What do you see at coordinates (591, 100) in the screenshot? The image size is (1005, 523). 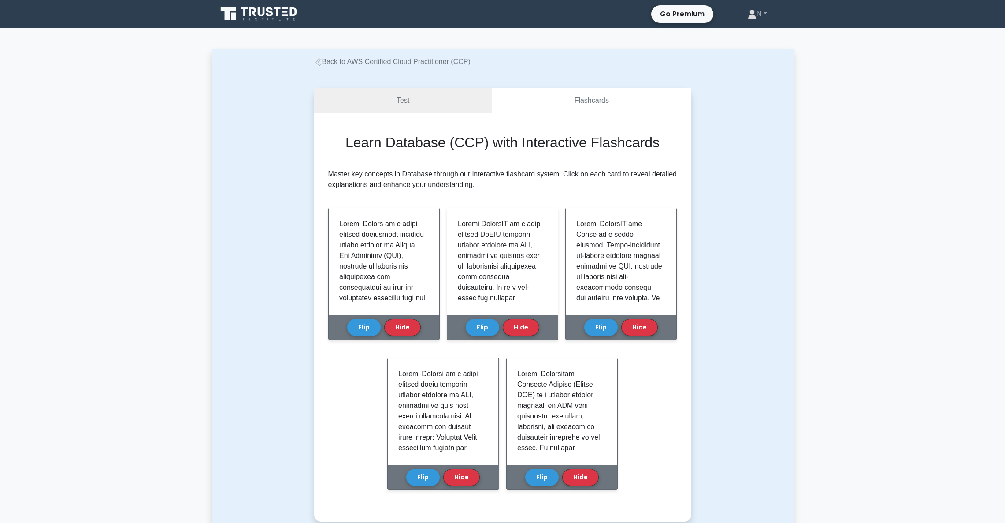 I see `a: Flashcards` at bounding box center [591, 100].